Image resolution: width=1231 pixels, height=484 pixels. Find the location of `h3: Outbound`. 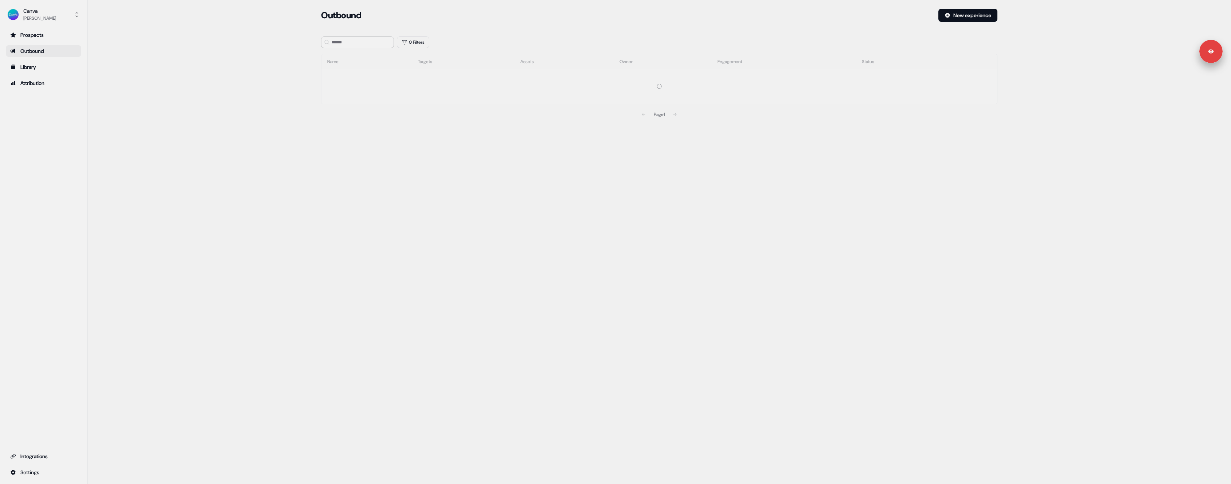

h3: Outbound is located at coordinates (341, 15).